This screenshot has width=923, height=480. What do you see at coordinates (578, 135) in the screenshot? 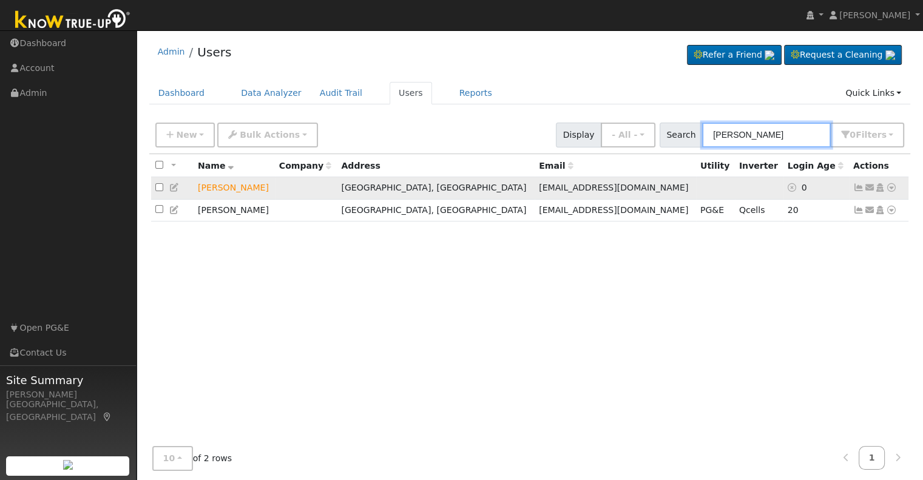
I see `span: Display` at bounding box center [578, 135].